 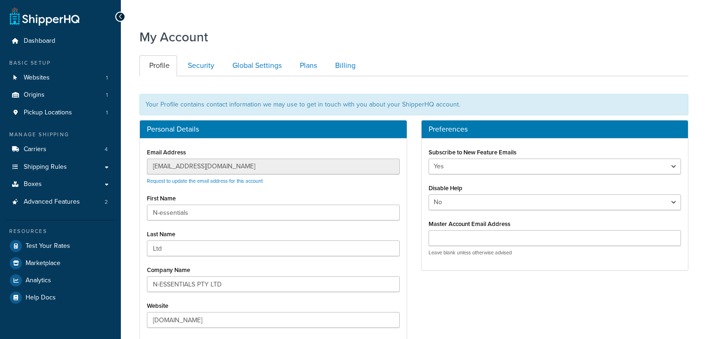 I want to click on li: Dashboard, so click(x=60, y=41).